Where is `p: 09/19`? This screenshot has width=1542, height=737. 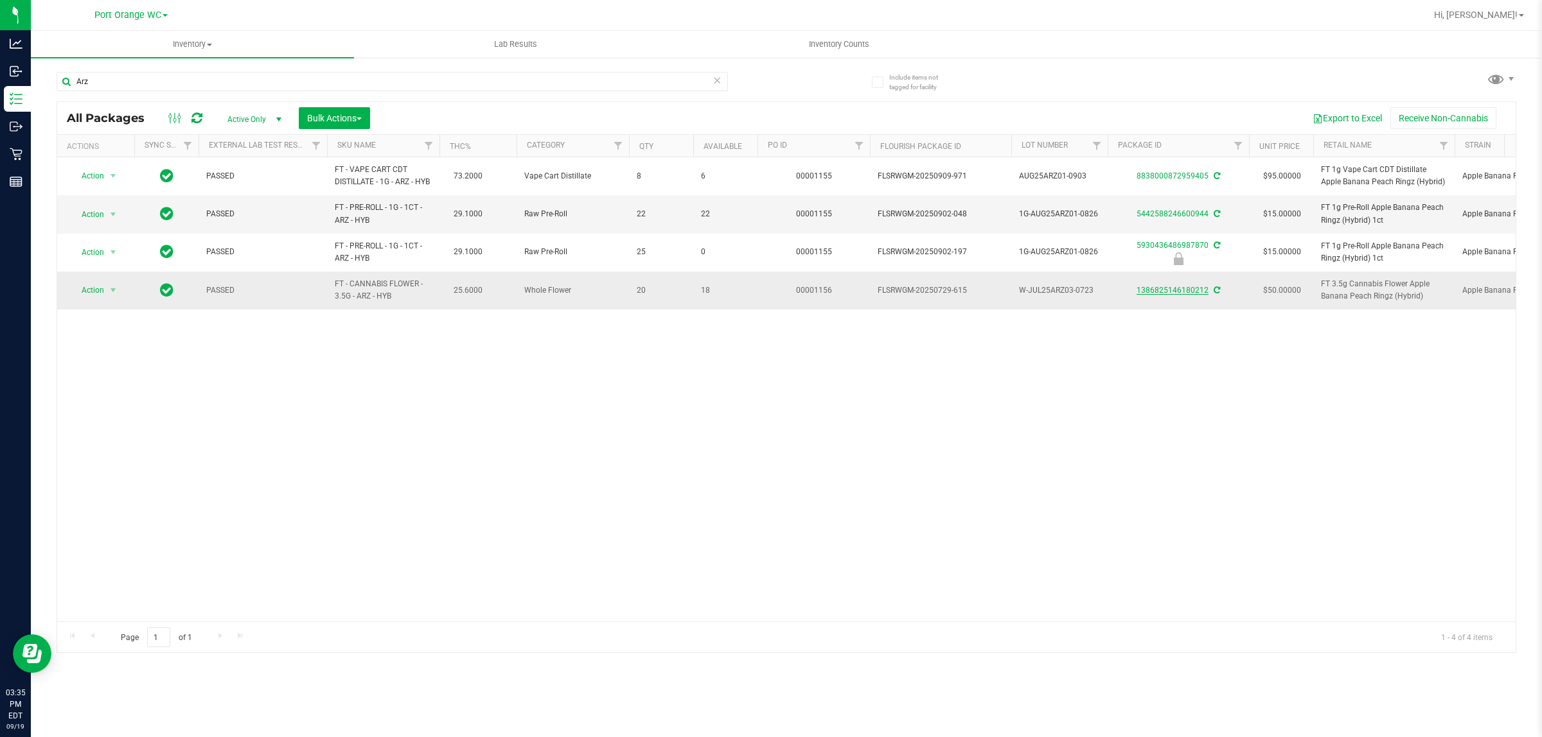 p: 09/19 is located at coordinates (15, 726).